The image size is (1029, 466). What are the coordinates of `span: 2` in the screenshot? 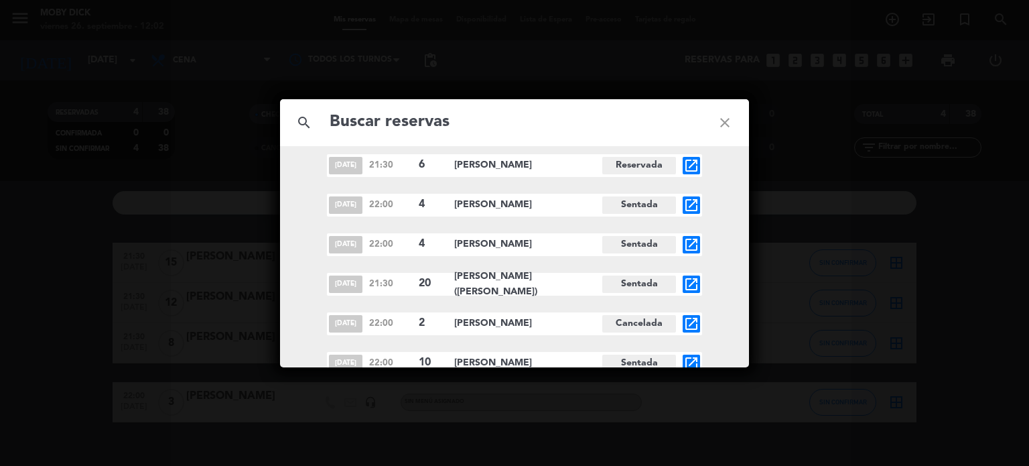 It's located at (431, 323).